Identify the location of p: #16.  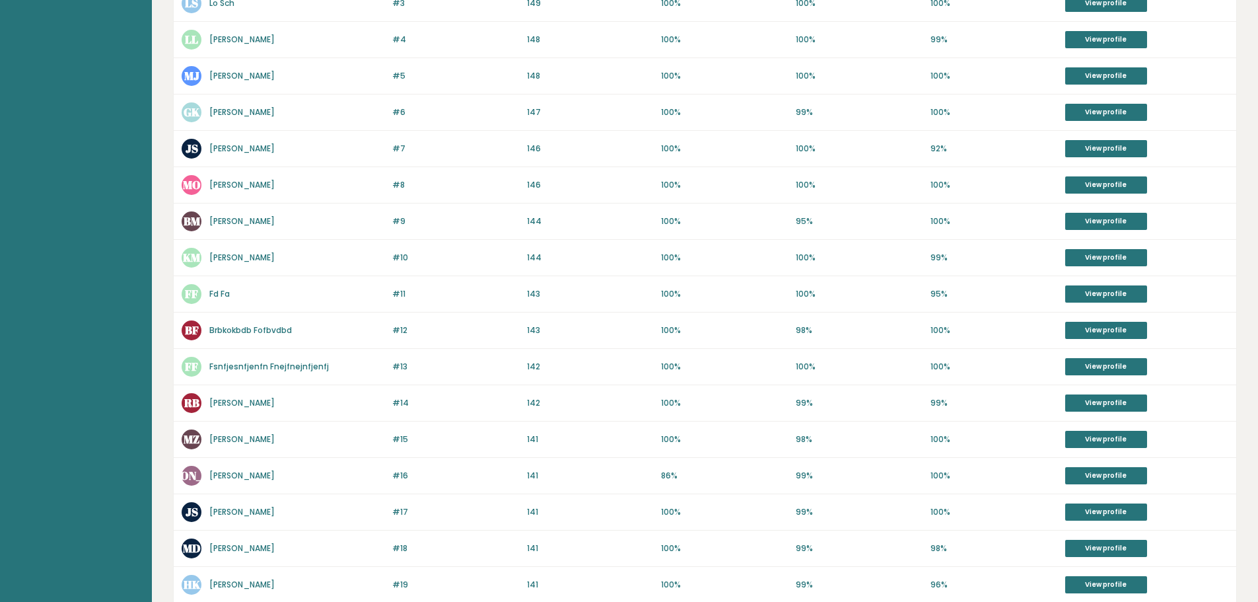
(456, 476).